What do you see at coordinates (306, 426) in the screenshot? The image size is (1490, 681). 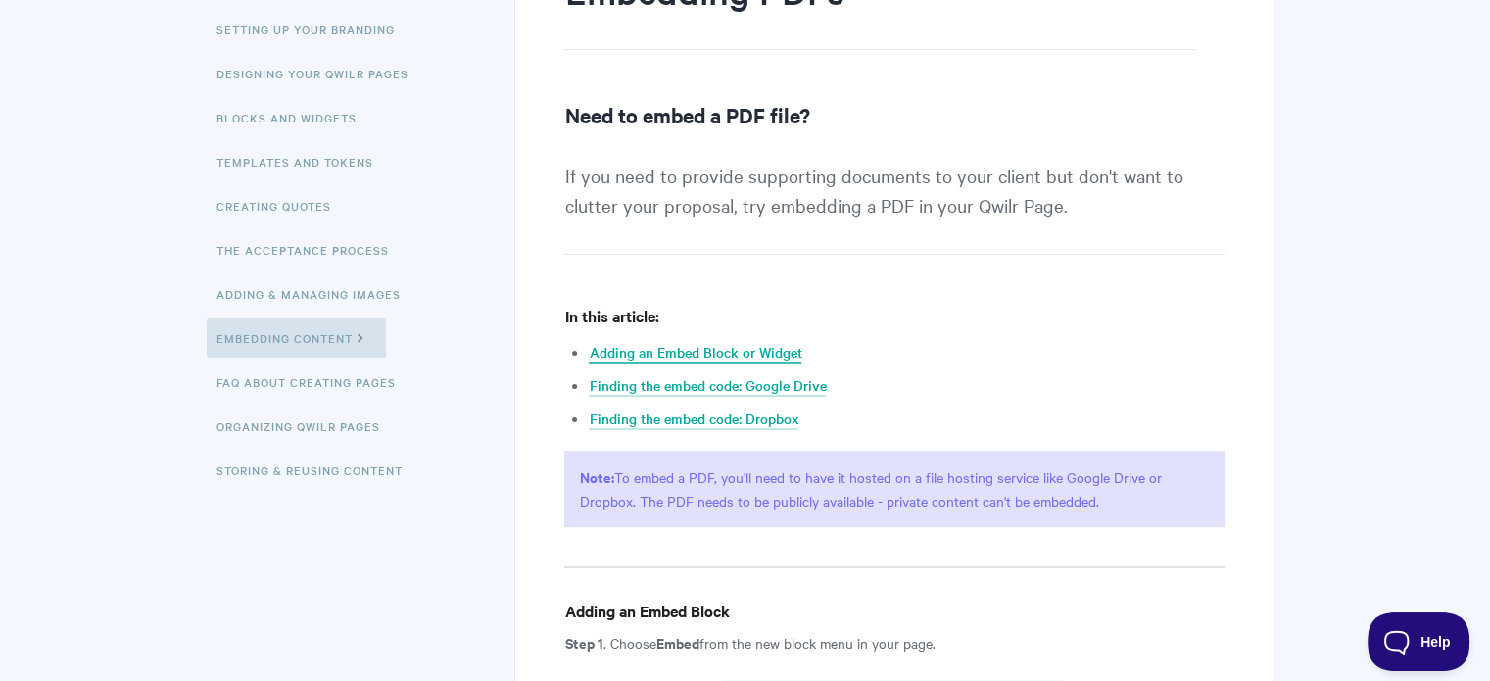 I see `a: Organizing Qwilr Pages` at bounding box center [306, 426].